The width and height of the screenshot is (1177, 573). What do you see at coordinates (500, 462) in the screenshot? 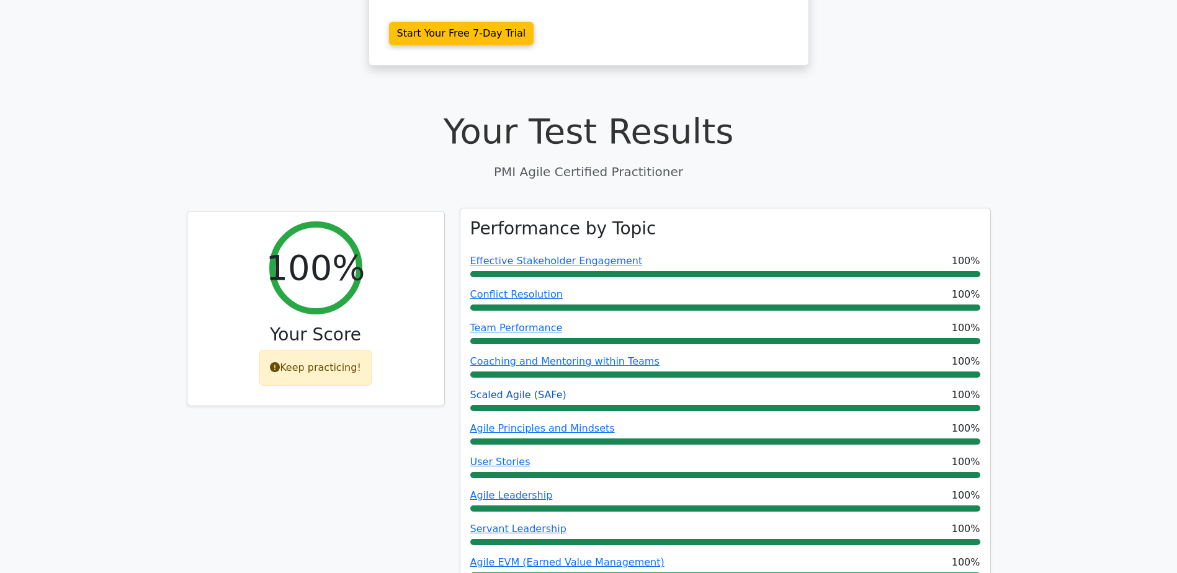
I see `a: User Stories` at bounding box center [500, 462].